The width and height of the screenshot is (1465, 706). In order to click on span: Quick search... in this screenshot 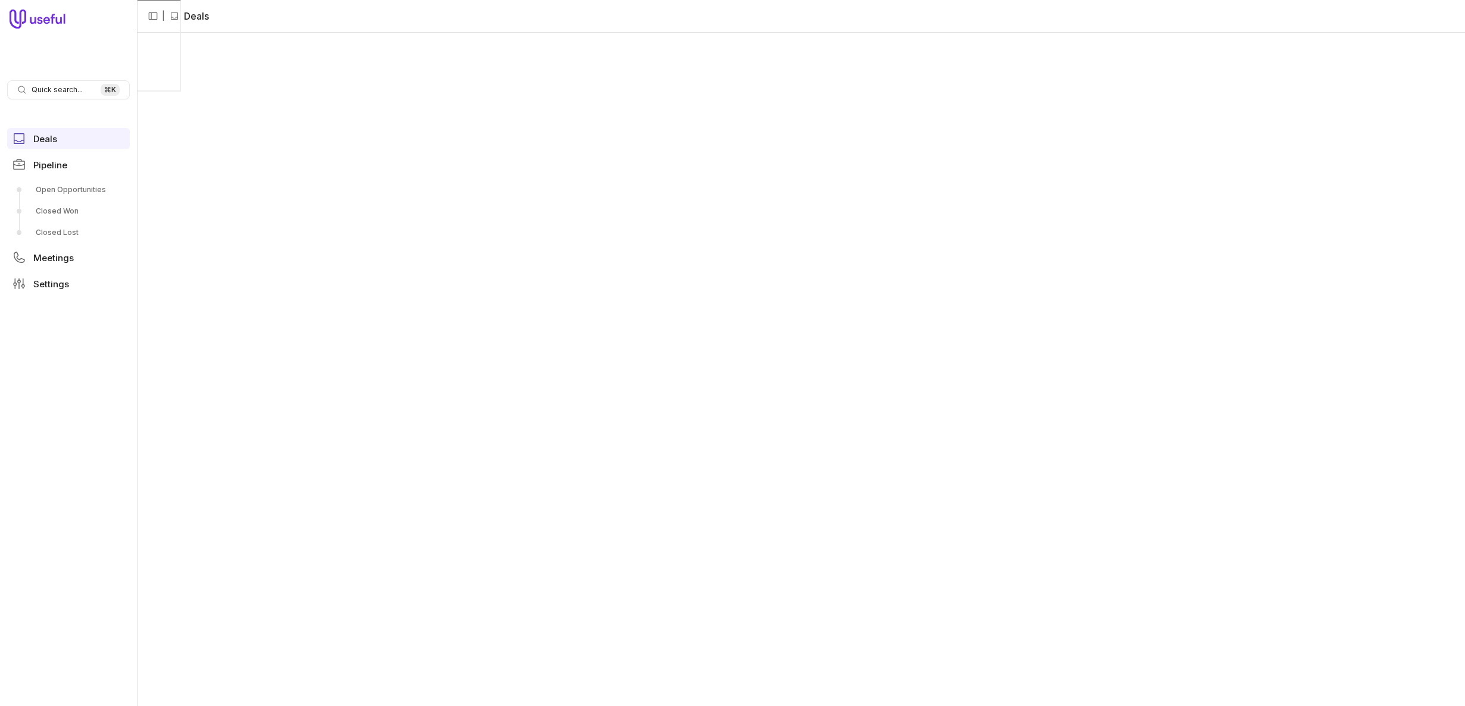, I will do `click(57, 90)`.